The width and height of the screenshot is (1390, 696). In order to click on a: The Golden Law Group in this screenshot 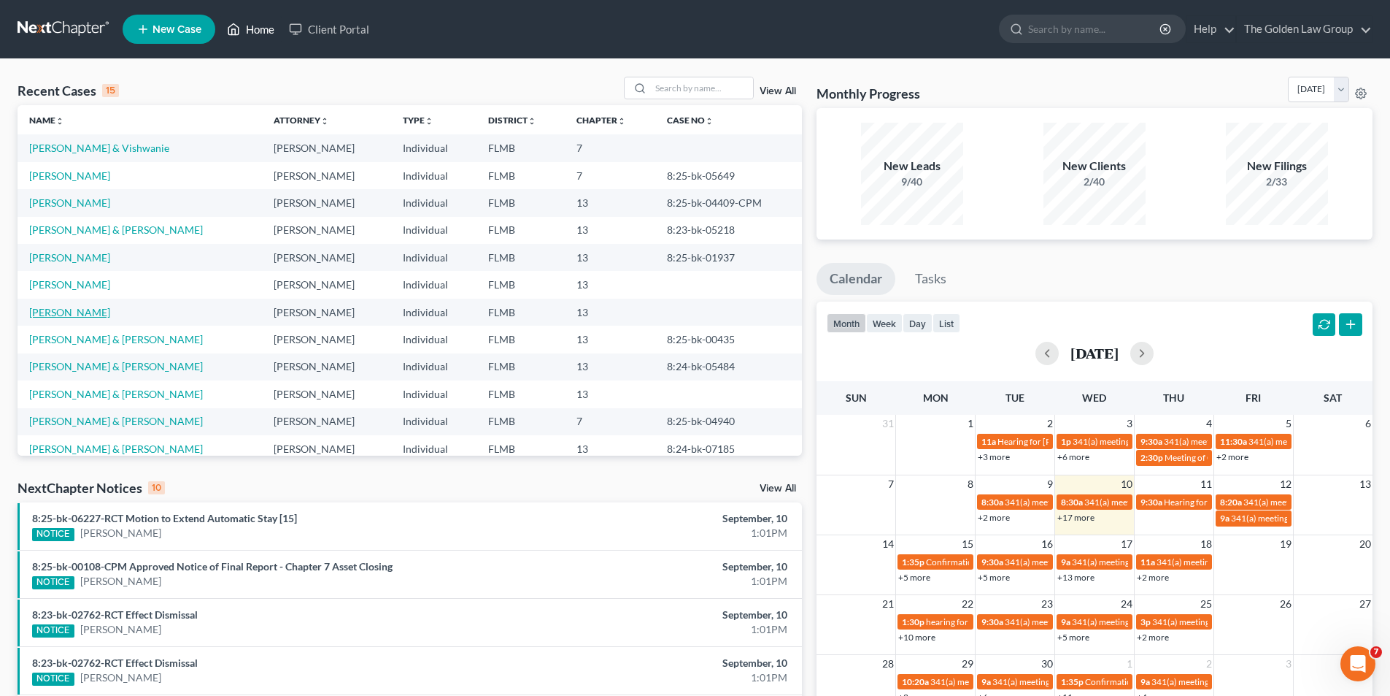, I will do `click(1304, 29)`.